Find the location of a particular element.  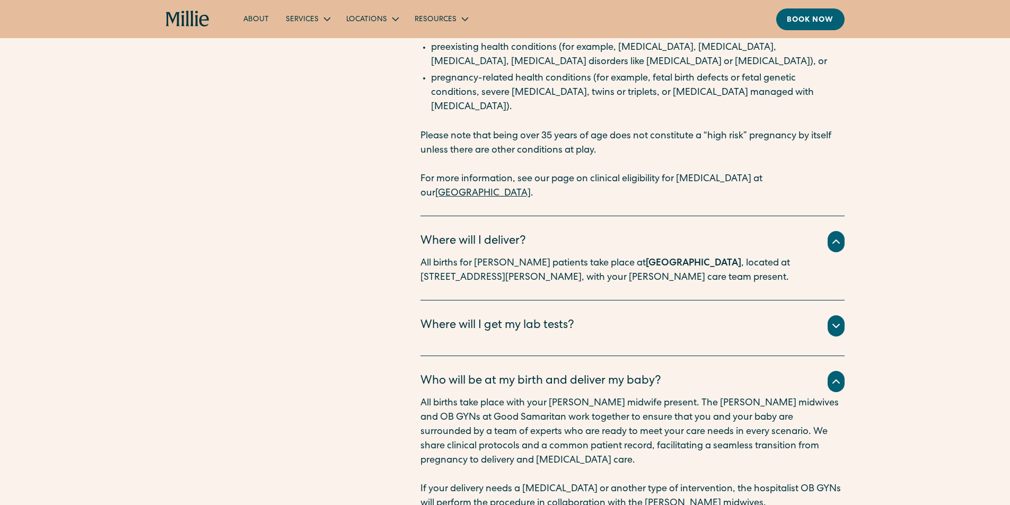

div: Book now is located at coordinates (810, 20).